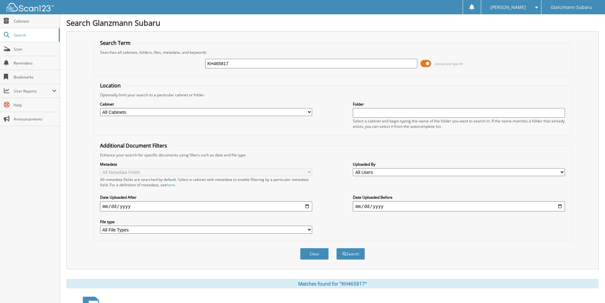 This screenshot has height=303, width=605. I want to click on label: Date Uploaded After, so click(206, 197).